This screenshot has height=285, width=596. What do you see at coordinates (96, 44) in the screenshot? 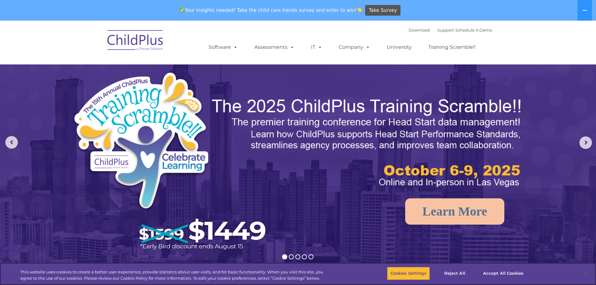
I see `span: Last name` at bounding box center [96, 44].